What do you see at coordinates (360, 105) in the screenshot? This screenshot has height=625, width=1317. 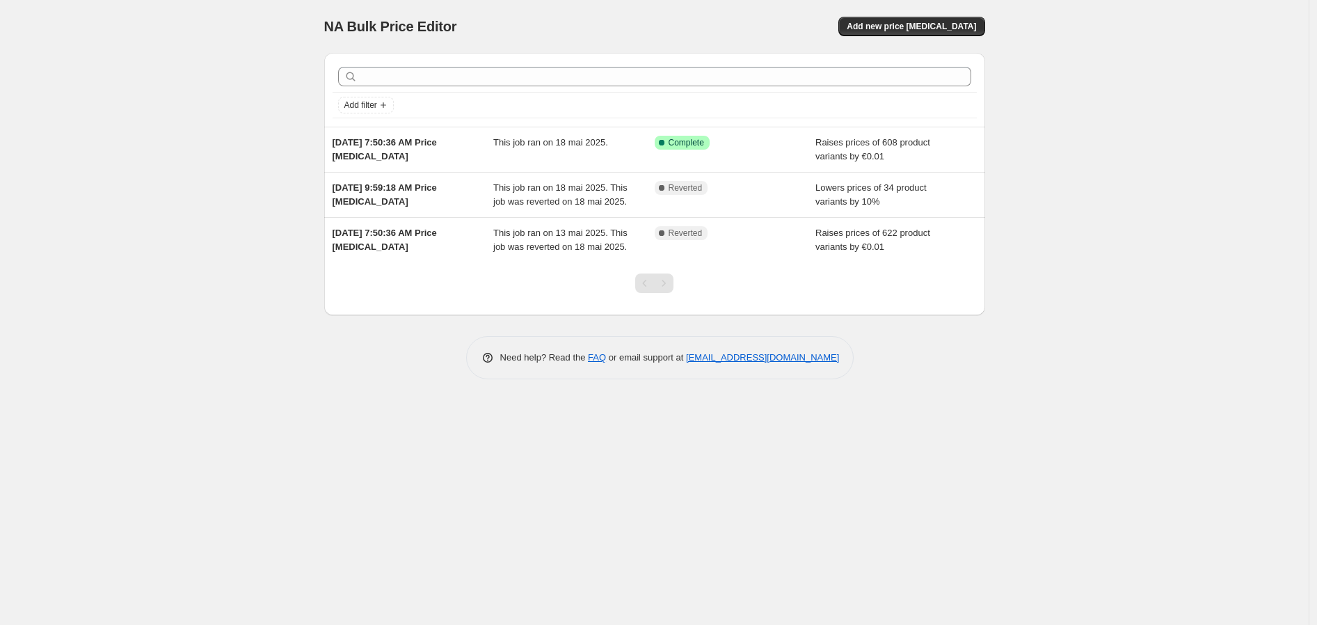 I see `span: Add filter` at bounding box center [360, 105].